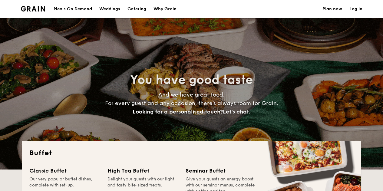  I want to click on span: Let's chat., so click(236, 112).